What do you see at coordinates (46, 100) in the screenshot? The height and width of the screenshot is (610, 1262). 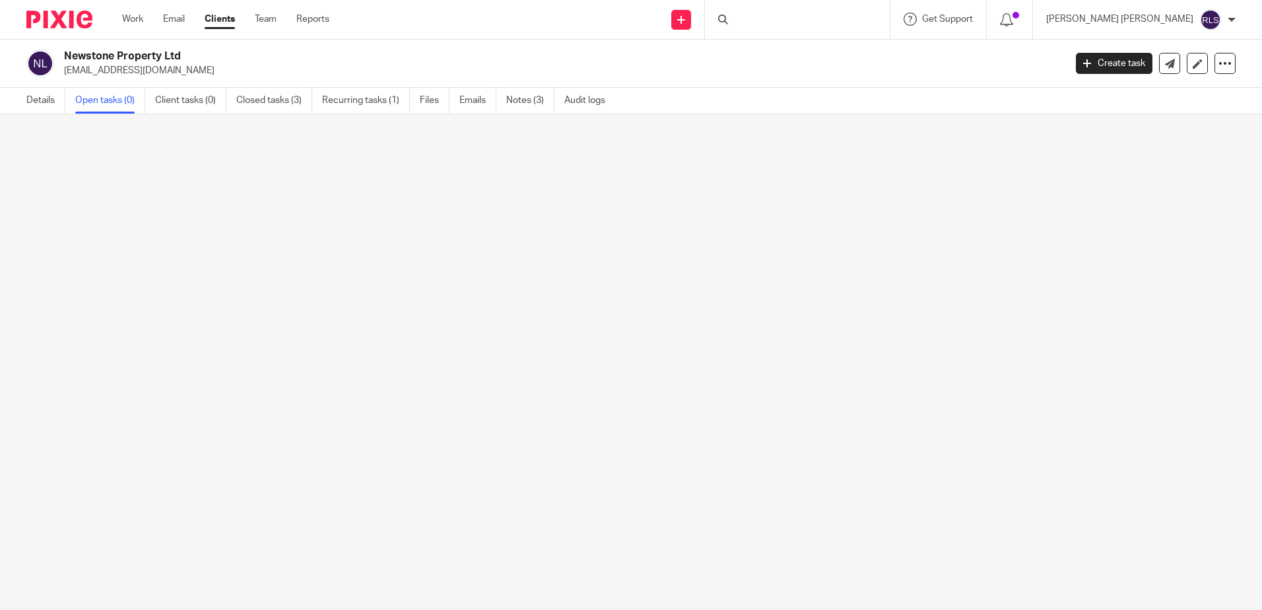 I see `a: Details` at bounding box center [46, 100].